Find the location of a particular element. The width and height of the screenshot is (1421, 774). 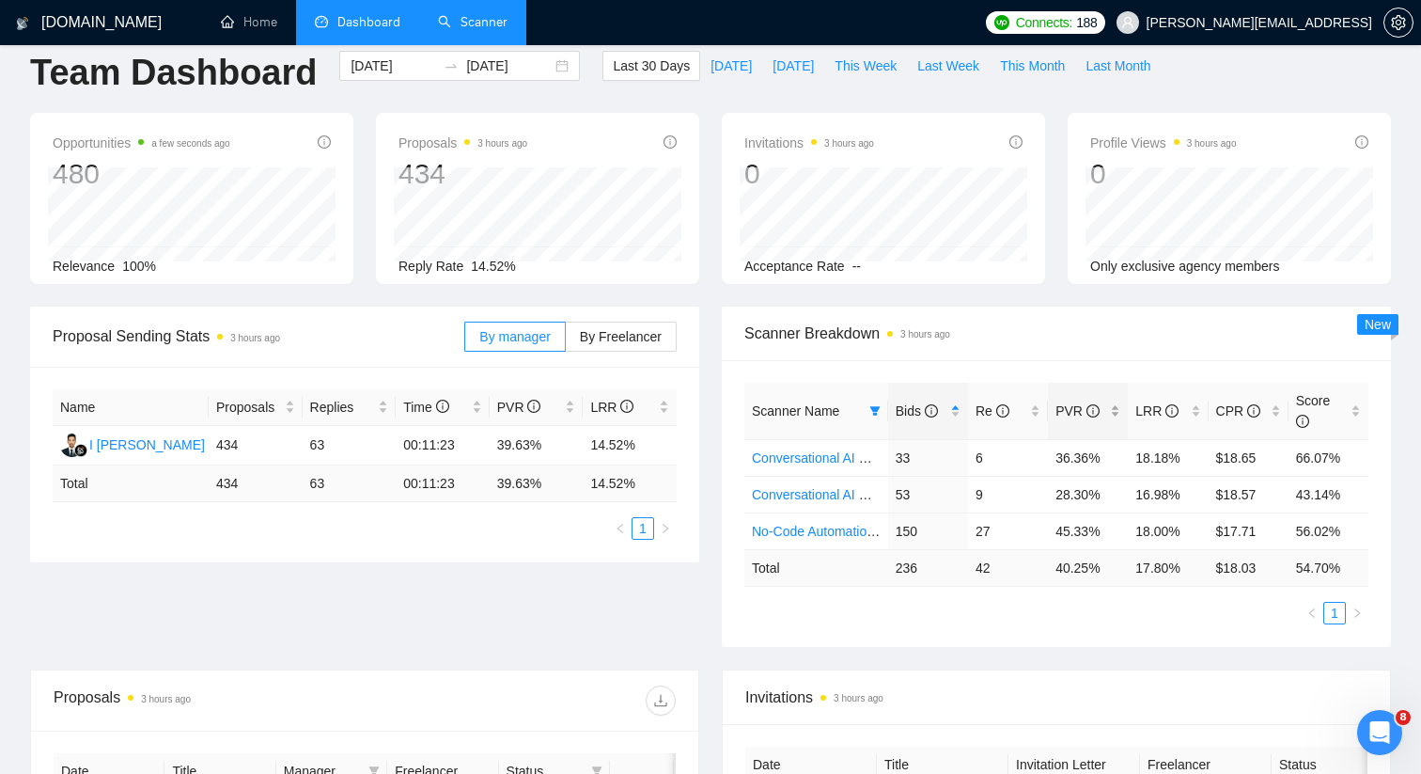

td: 14.52 % is located at coordinates (630, 483).